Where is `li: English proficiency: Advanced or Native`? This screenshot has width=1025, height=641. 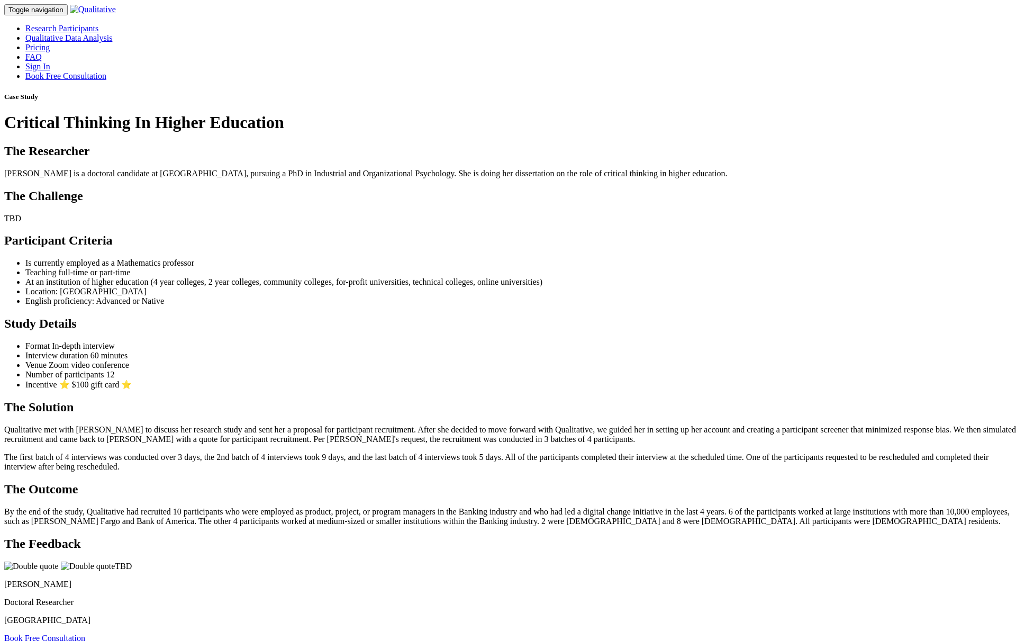
li: English proficiency: Advanced or Native is located at coordinates (523, 301).